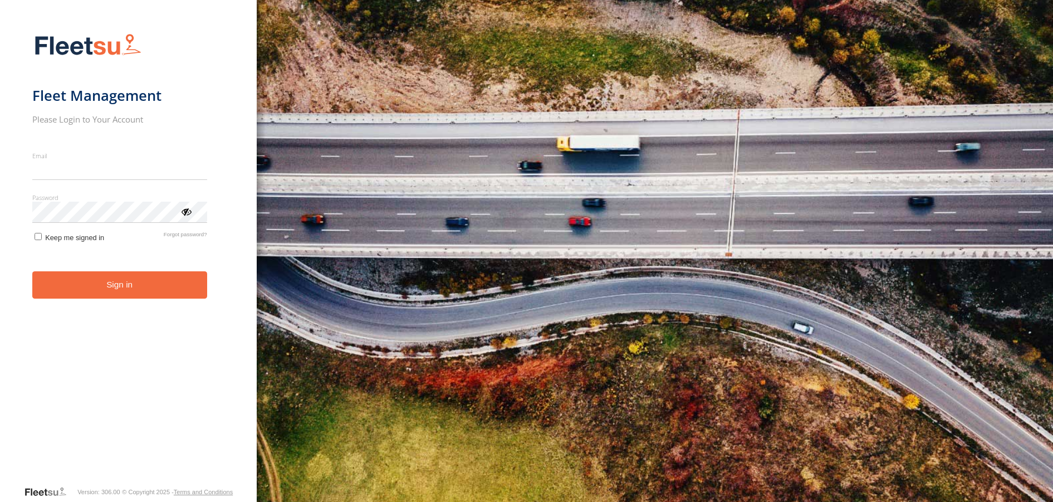 This screenshot has height=502, width=1053. I want to click on a: Terms and Conditions, so click(203, 492).